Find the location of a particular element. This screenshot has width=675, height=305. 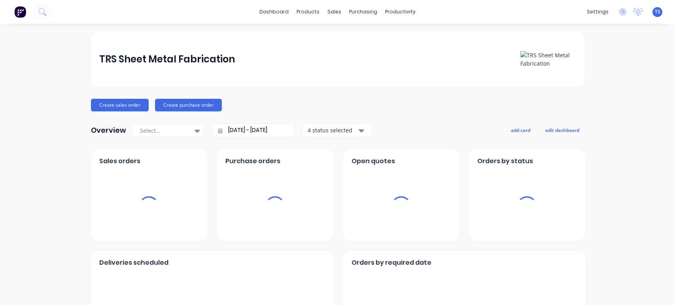

span: Orders by required date is located at coordinates (391, 263).